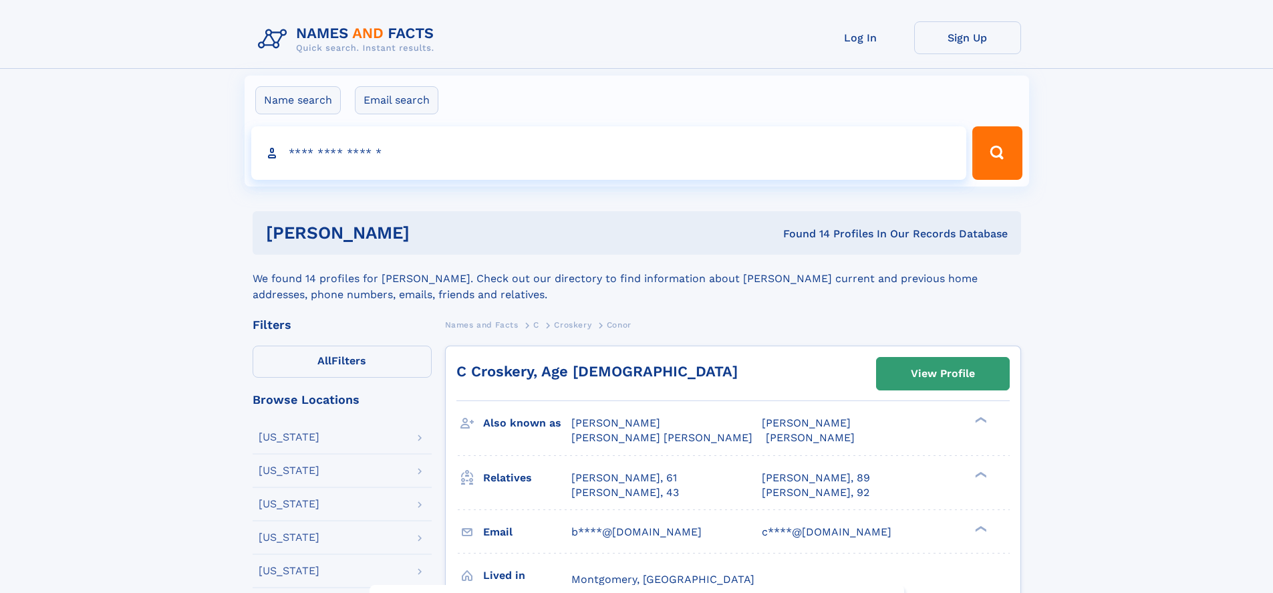  I want to click on a: View Profile, so click(943, 374).